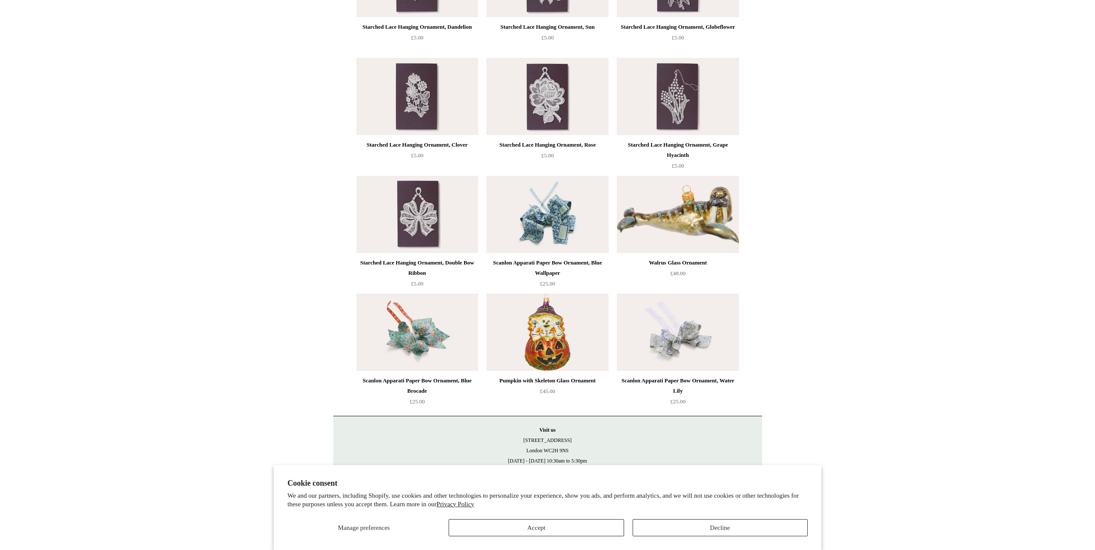 The width and height of the screenshot is (1095, 550). Describe the element at coordinates (417, 96) in the screenshot. I see `img: Starched Lace Hanging Ornament, Clover` at that location.